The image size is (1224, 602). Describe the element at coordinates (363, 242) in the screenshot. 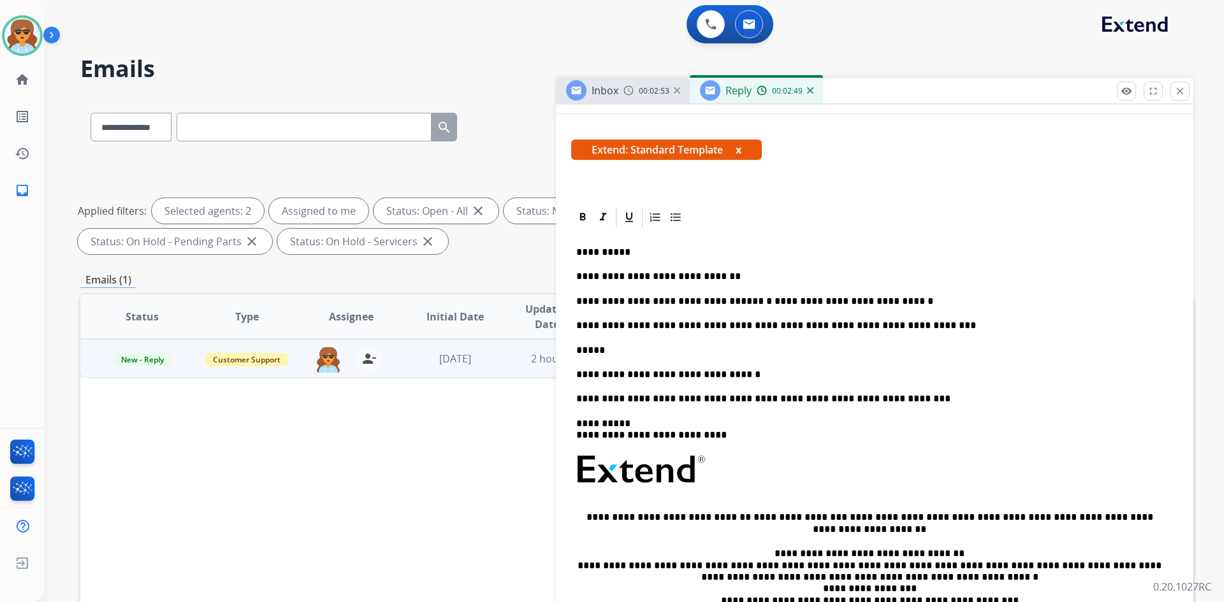

I see `div: Status: On Hold - Servicers` at that location.